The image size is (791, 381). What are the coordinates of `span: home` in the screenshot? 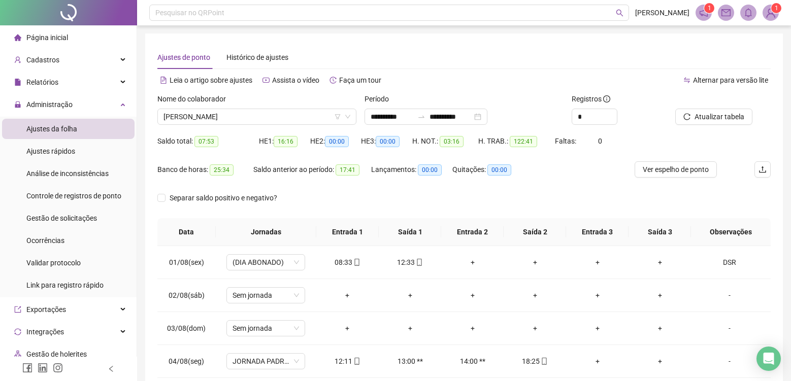 It's located at (18, 38).